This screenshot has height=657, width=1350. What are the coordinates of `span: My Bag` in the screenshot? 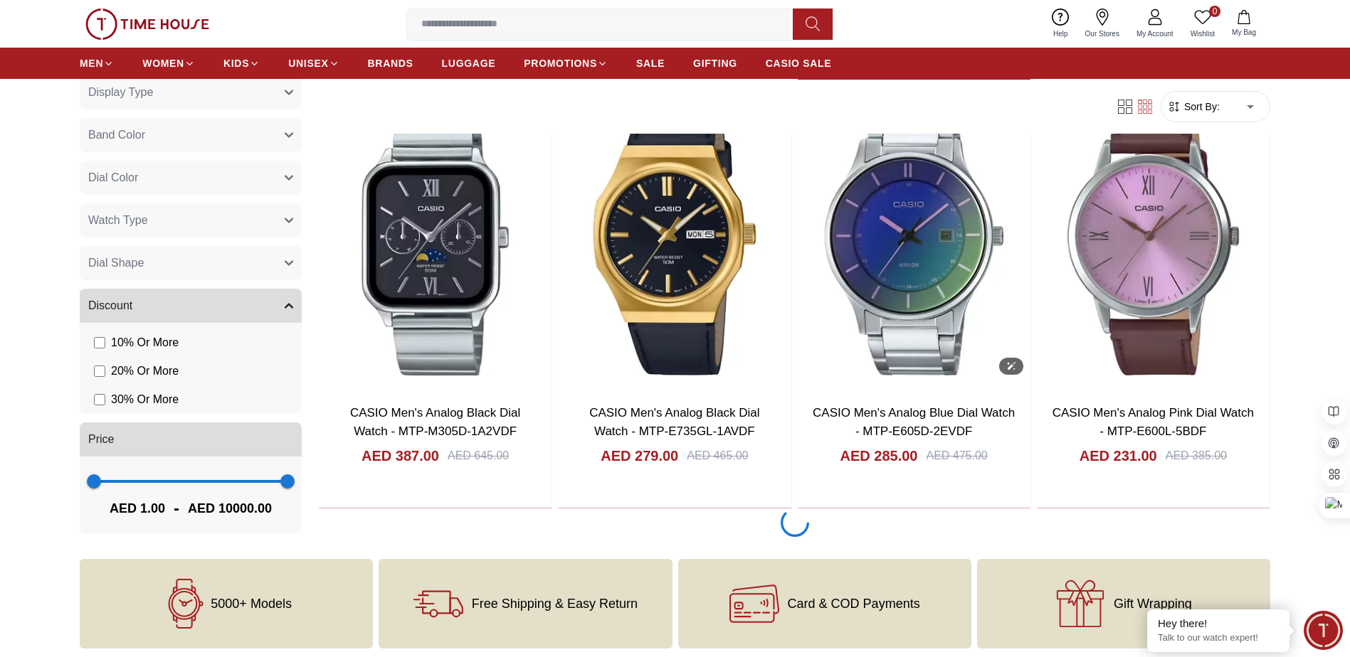 It's located at (1244, 32).